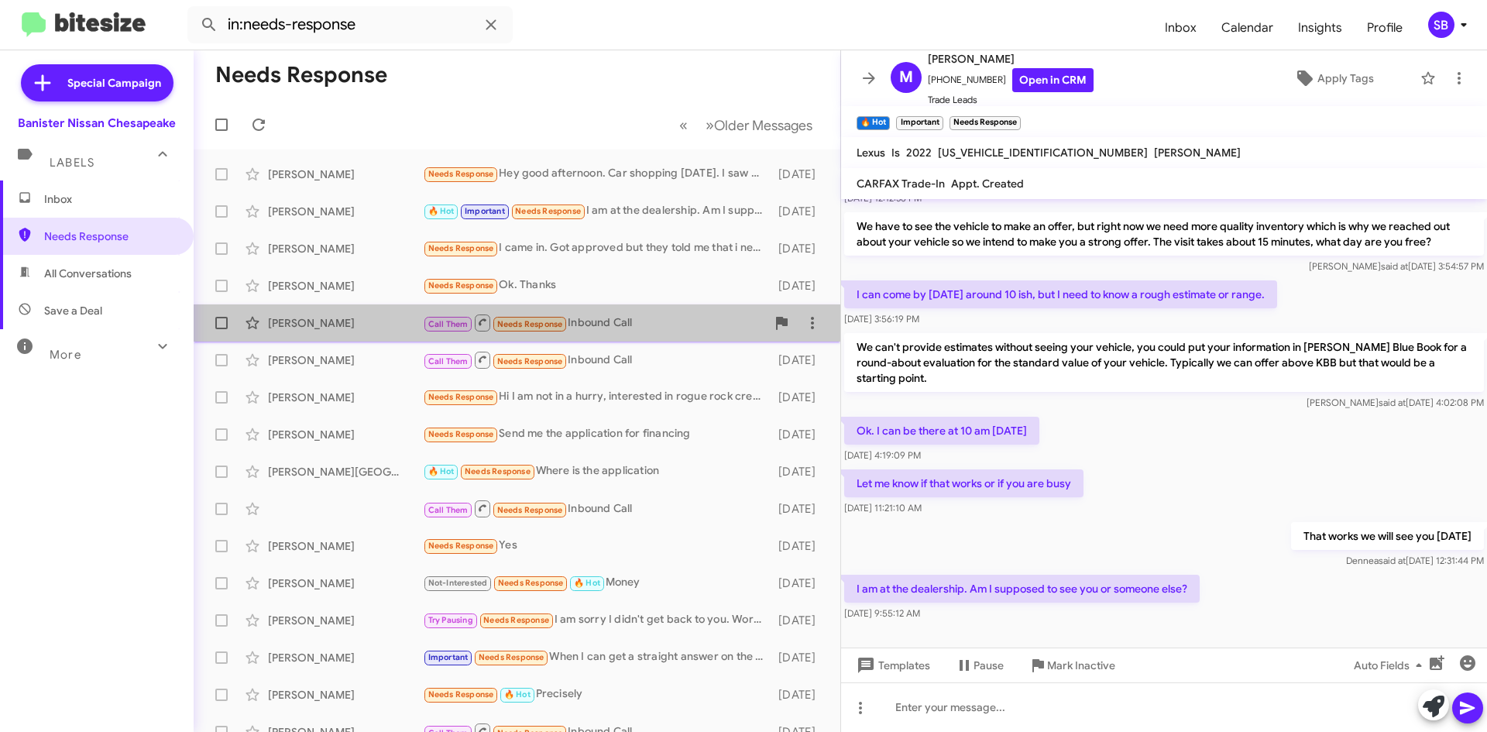  I want to click on span: Older Messages, so click(763, 125).